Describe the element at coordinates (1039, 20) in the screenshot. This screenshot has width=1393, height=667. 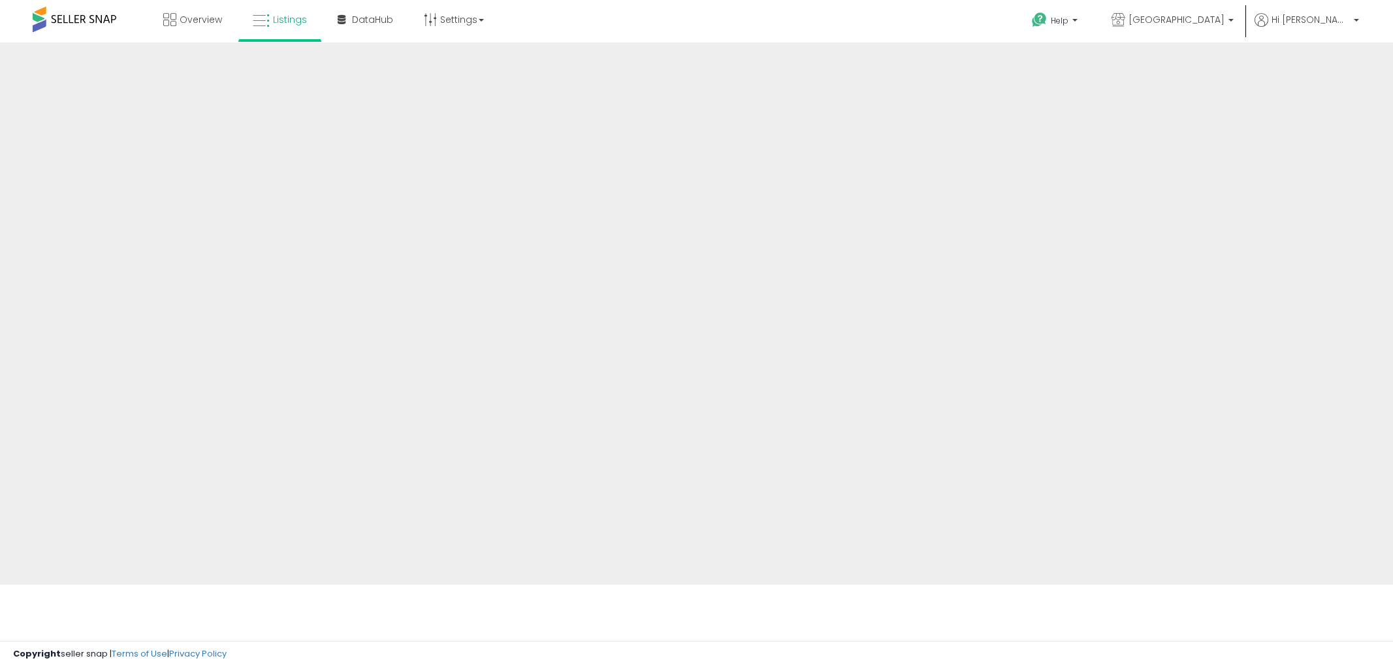
I see `i: Get Help` at that location.